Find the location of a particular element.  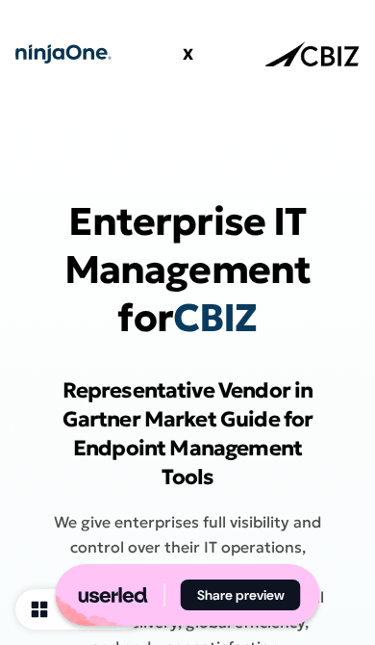

span: CBIZ is located at coordinates (216, 318).